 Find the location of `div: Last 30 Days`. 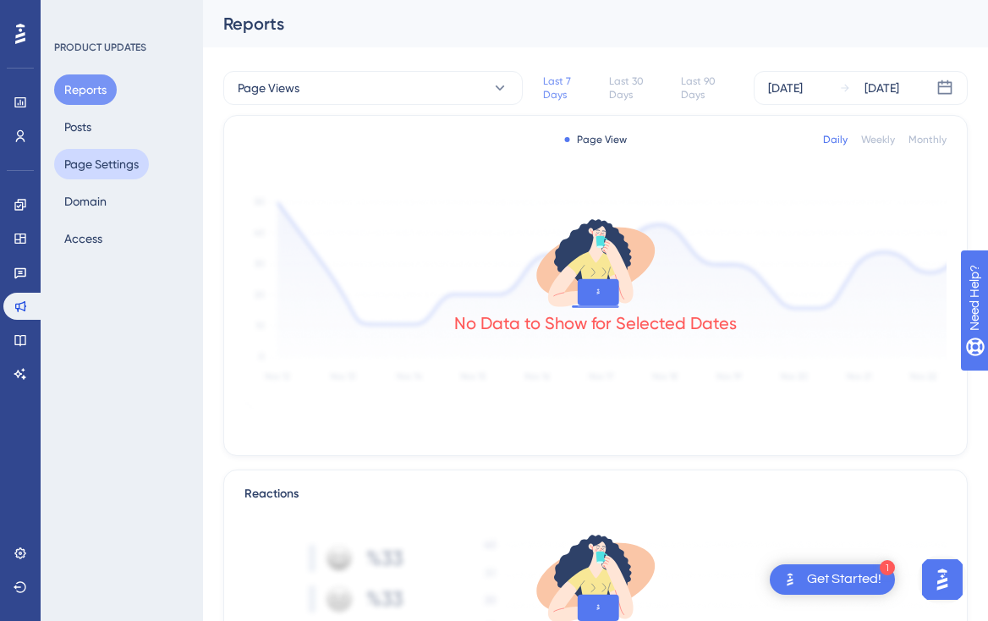

div: Last 30 Days is located at coordinates (639, 88).